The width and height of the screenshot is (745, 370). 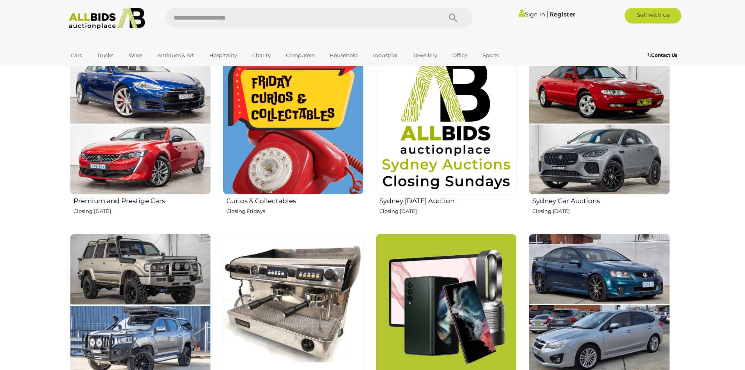 What do you see at coordinates (663, 55) in the screenshot?
I see `b: Contact Us` at bounding box center [663, 55].